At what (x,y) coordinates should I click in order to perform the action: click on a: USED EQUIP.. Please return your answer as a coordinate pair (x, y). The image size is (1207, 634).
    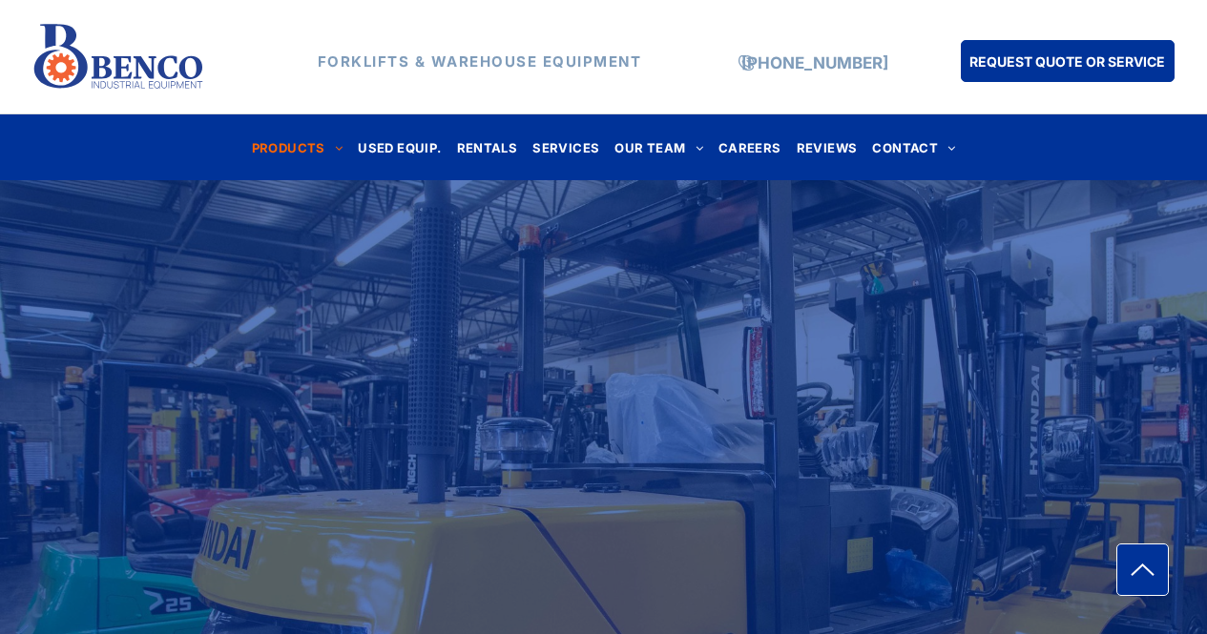
    Looking at the image, I should click on (399, 147).